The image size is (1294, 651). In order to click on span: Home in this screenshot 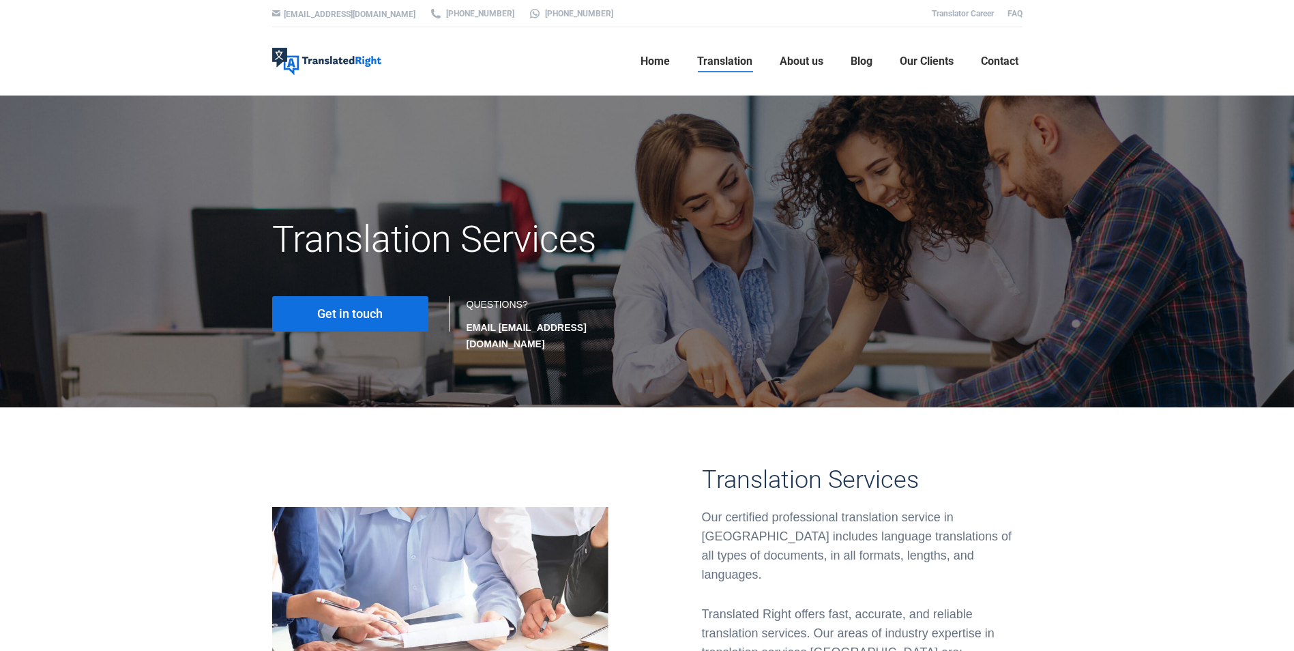, I will do `click(655, 61)`.